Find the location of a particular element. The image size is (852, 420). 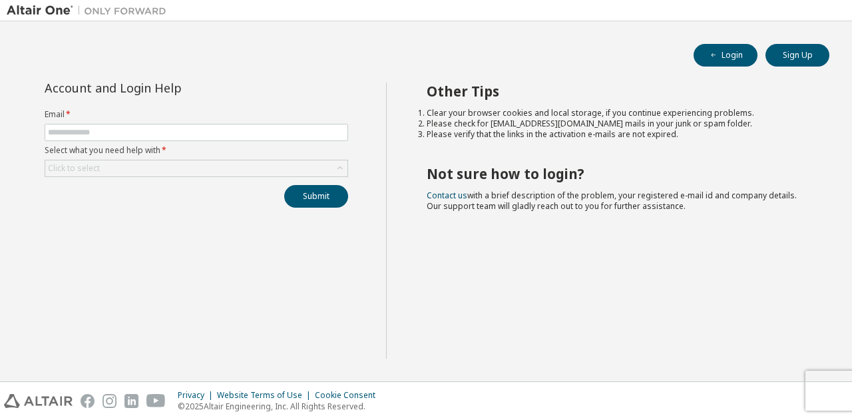

div: Privacy is located at coordinates (197, 396).